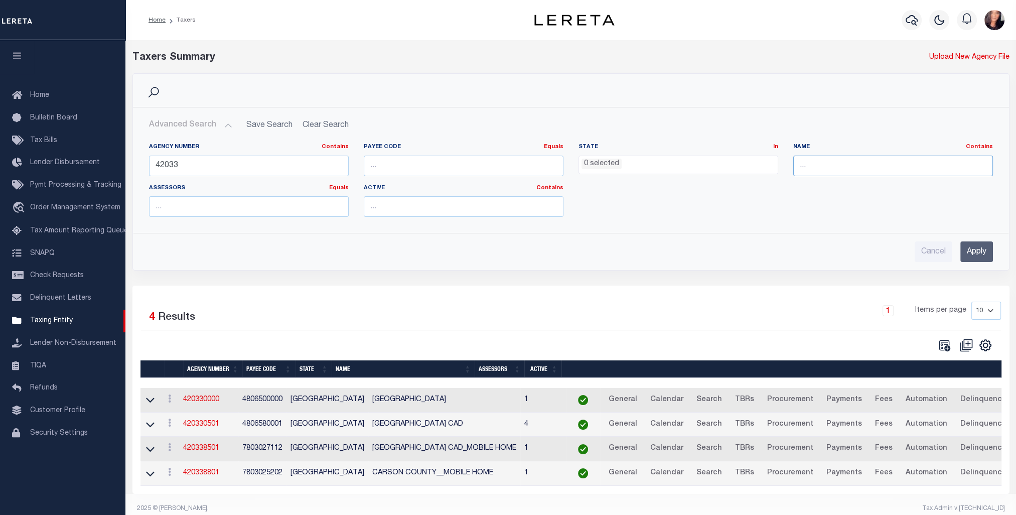  I want to click on span: Refunds, so click(44, 388).